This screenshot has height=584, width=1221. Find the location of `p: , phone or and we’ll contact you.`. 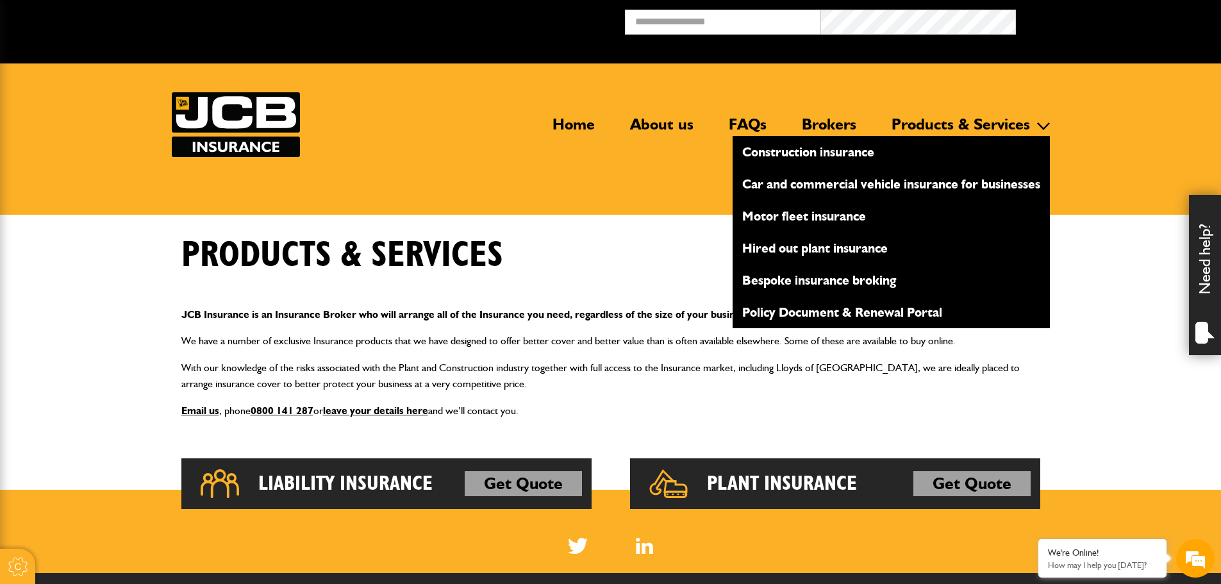

p: , phone or and we’ll contact you. is located at coordinates (611, 411).